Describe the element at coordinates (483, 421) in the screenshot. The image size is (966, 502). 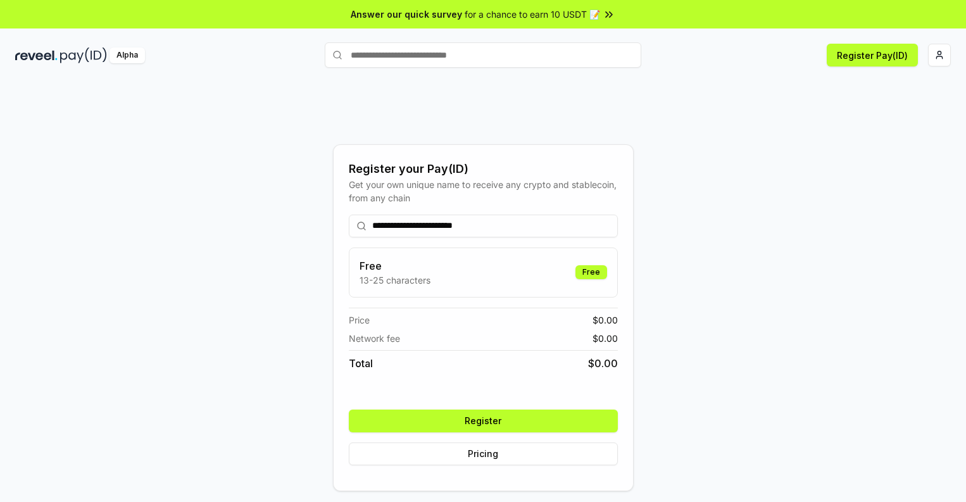
I see `button: Register` at that location.